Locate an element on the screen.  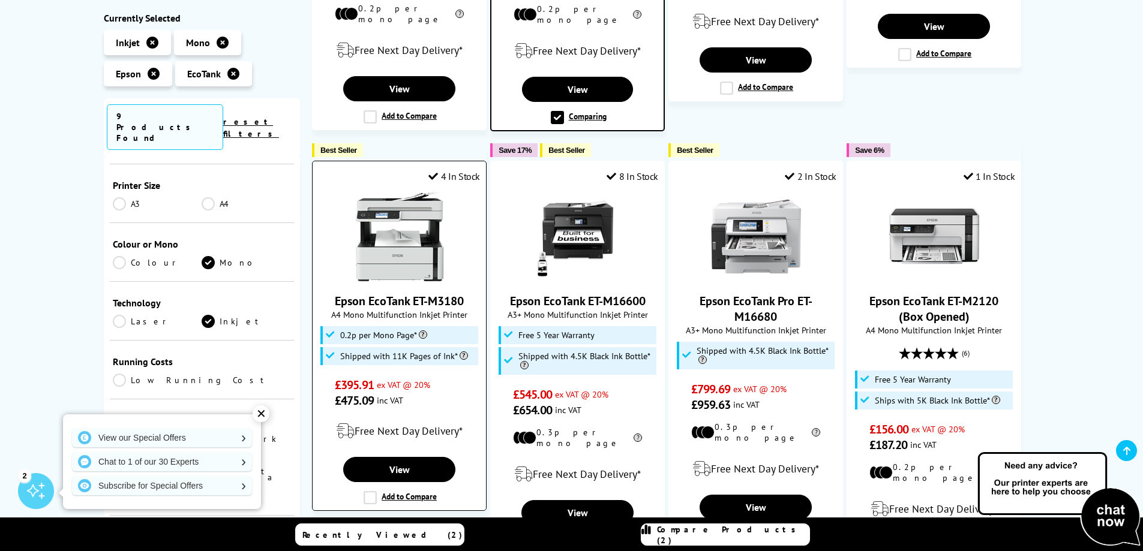
a: Colour is located at coordinates (157, 263).